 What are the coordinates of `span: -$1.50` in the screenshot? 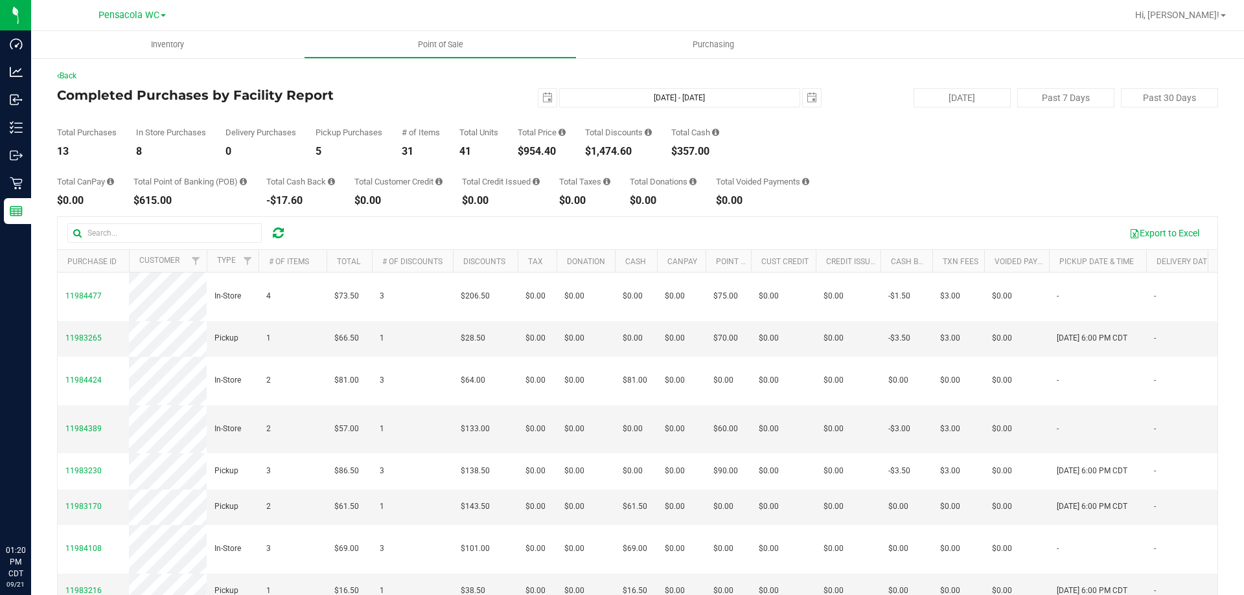 It's located at (899, 296).